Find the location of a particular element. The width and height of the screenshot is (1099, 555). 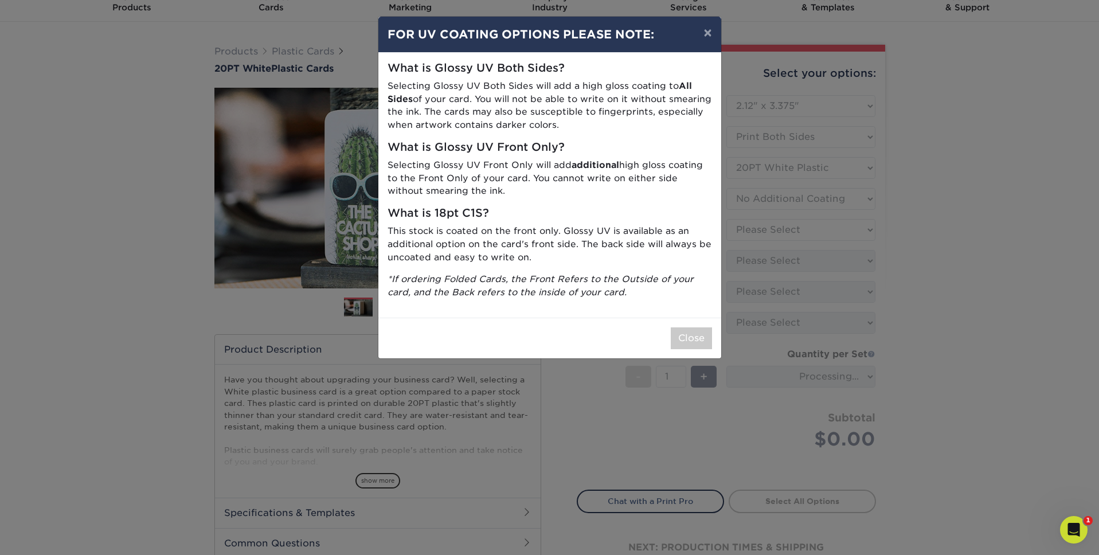

p: This stock is coated on the front only. Glossy UV is available as an additional option on the car... is located at coordinates (550, 244).